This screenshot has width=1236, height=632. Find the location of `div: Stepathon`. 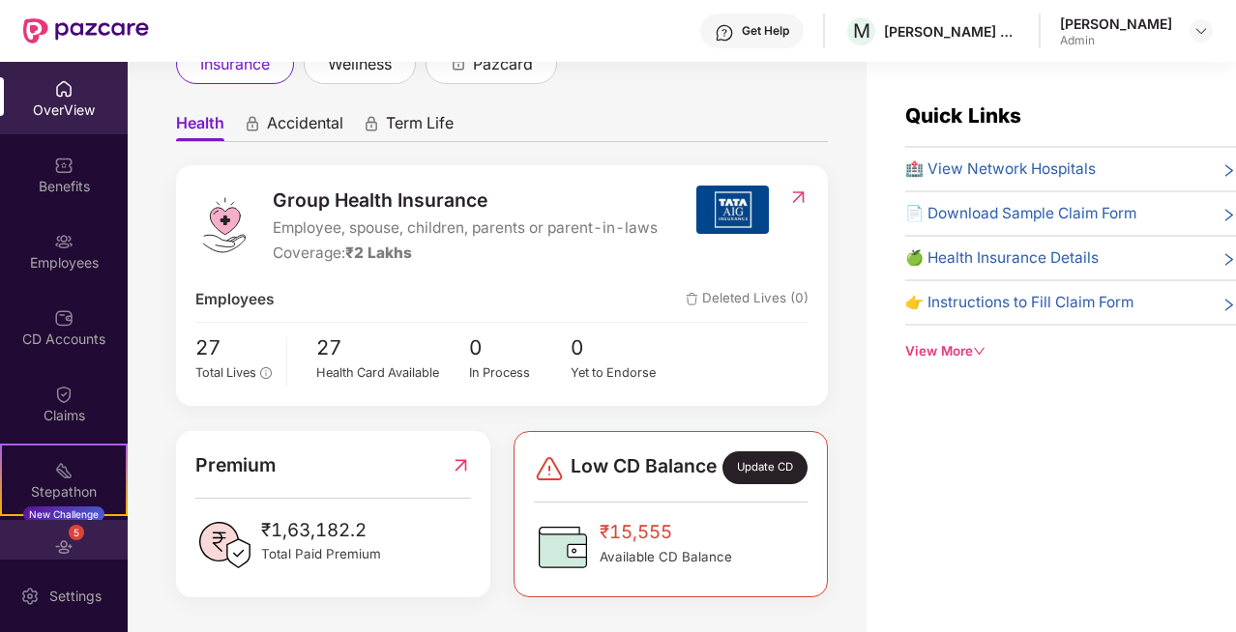

div: Stepathon is located at coordinates (64, 492).